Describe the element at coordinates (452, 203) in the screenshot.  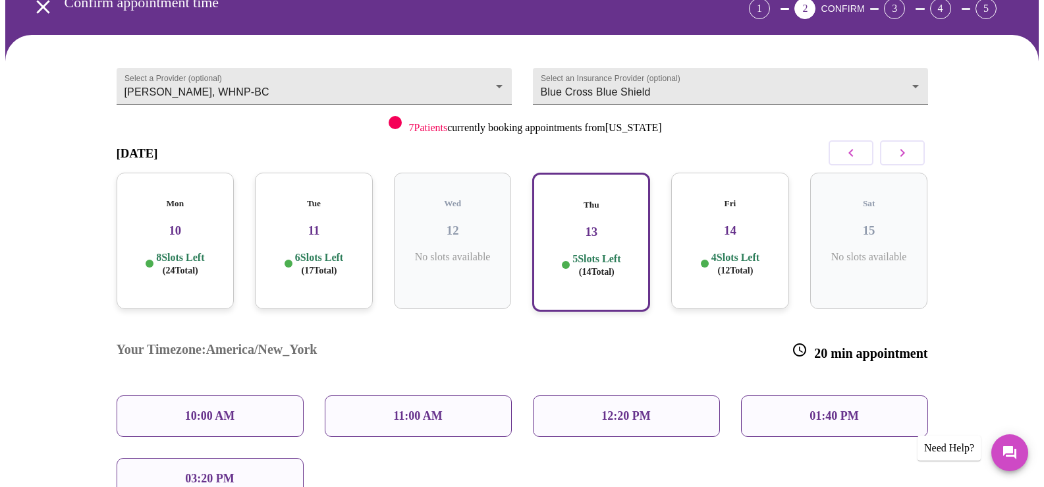
I see `h5: Wed` at that location.